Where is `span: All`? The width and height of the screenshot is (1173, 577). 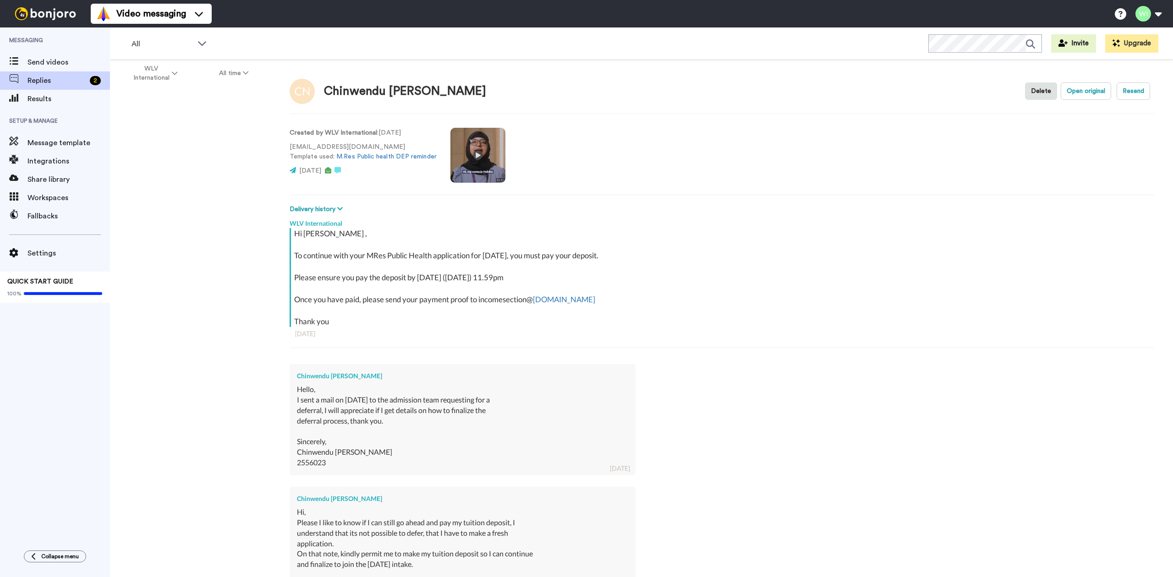
span: All is located at coordinates (162, 44).